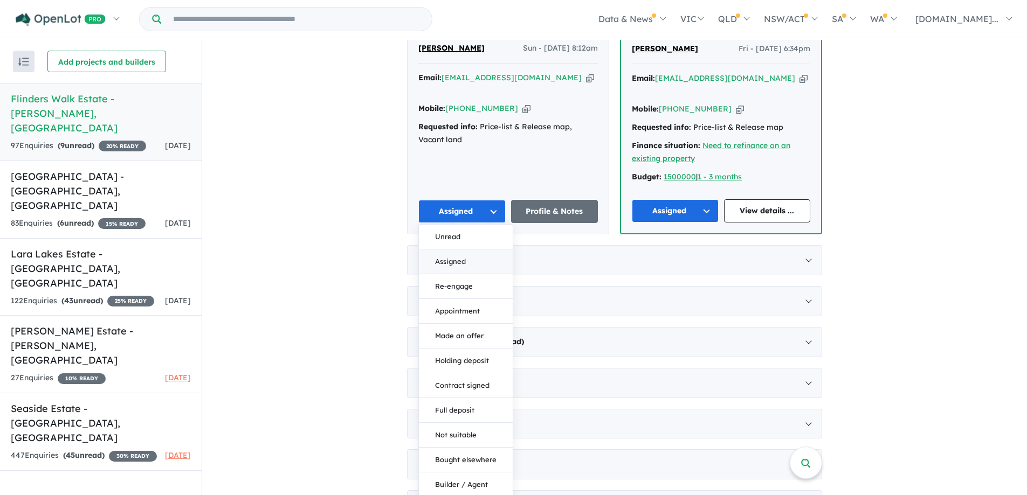  I want to click on button: Not suitable, so click(466, 436).